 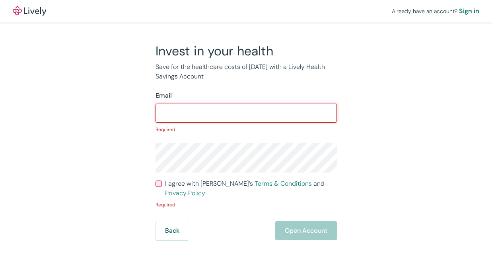 I want to click on a: Sign in, so click(x=469, y=11).